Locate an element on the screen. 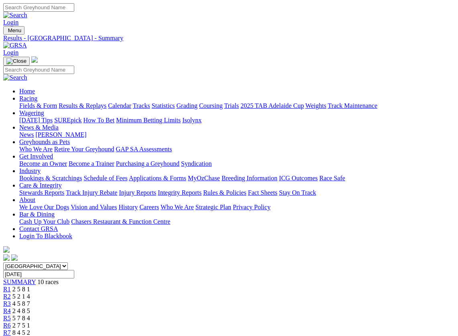 The image size is (458, 336). a: Trials is located at coordinates (231, 105).